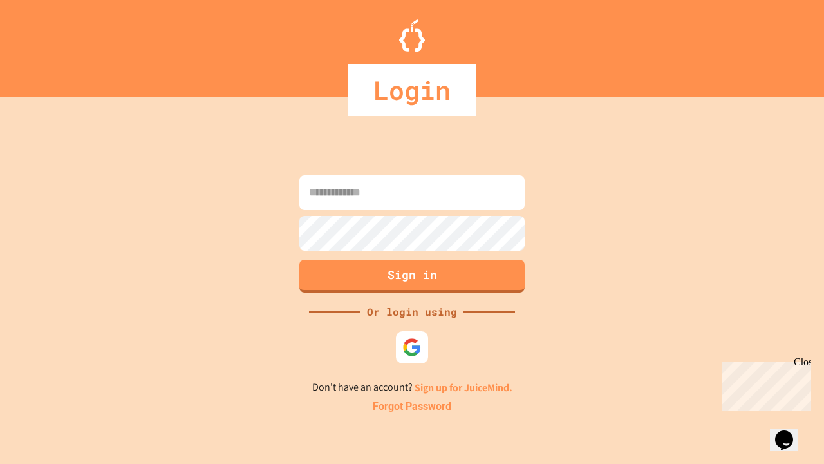 The height and width of the screenshot is (464, 824). What do you see at coordinates (47, 43) in the screenshot?
I see `div: Chat with us now!Close` at bounding box center [47, 43].